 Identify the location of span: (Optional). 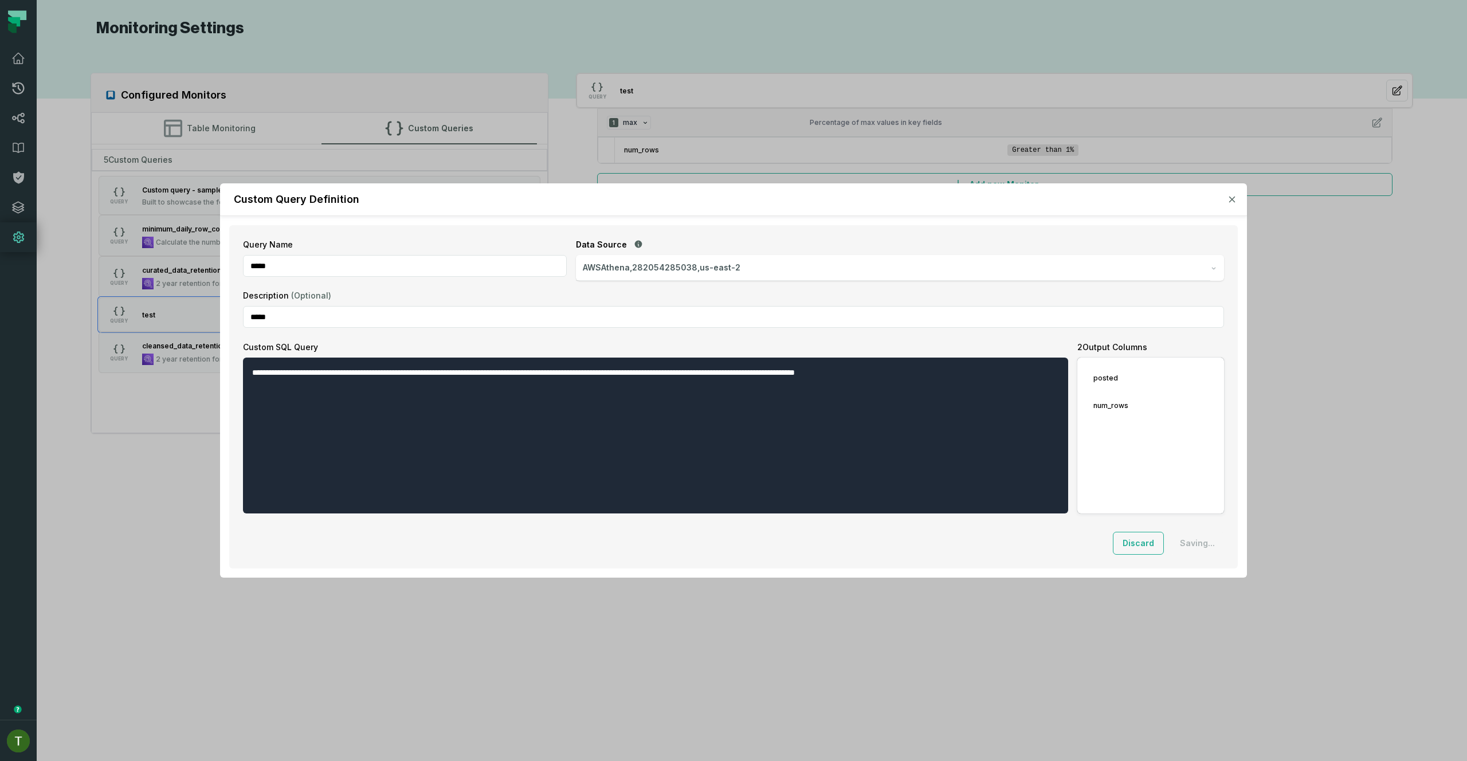
(311, 295).